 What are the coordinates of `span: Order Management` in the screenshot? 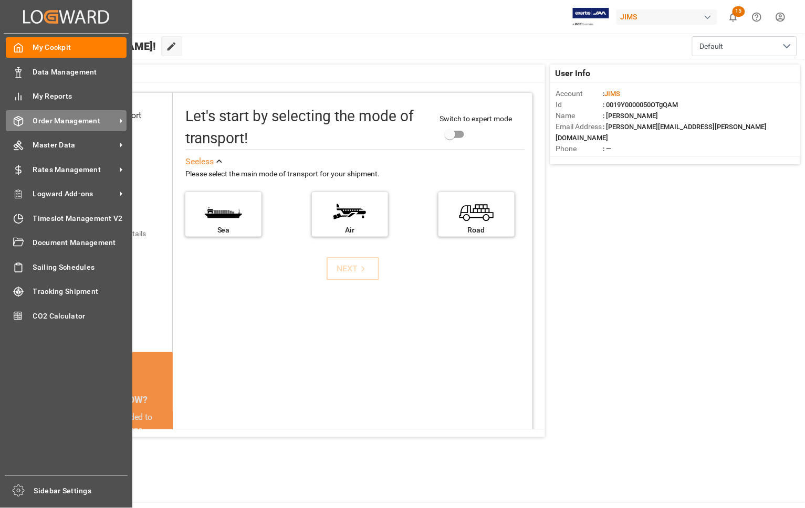 It's located at (75, 121).